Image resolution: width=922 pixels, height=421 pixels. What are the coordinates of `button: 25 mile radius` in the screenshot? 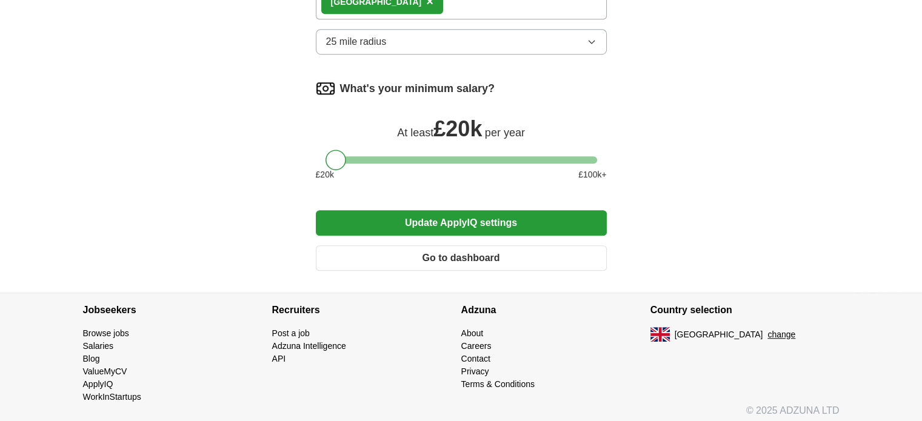 It's located at (461, 42).